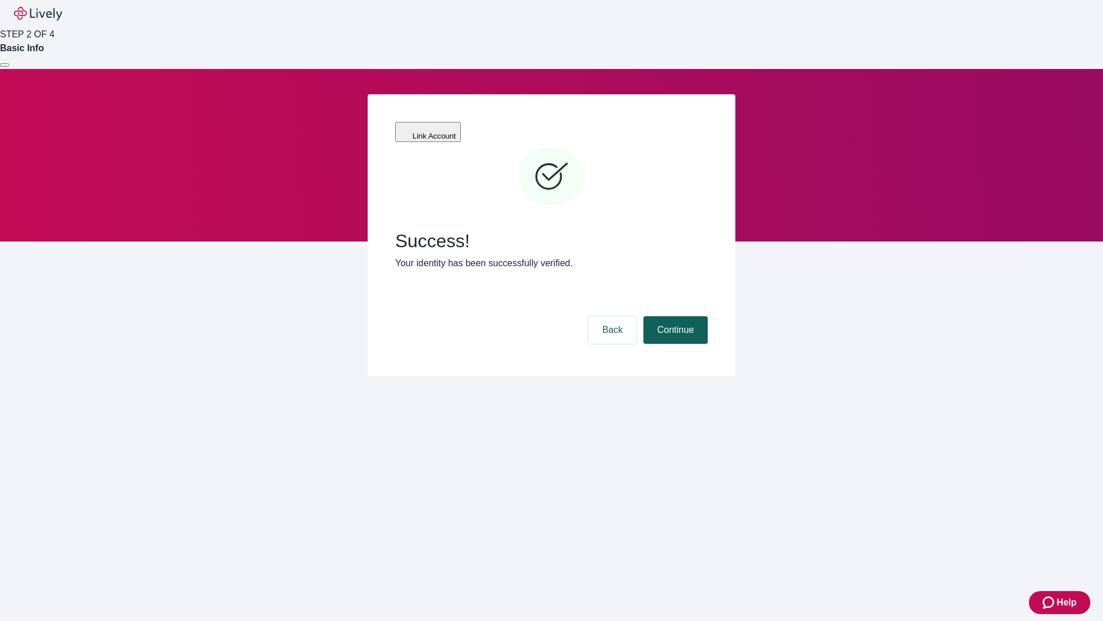 The image size is (1103, 621). Describe the element at coordinates (676, 330) in the screenshot. I see `button: Continue` at that location.